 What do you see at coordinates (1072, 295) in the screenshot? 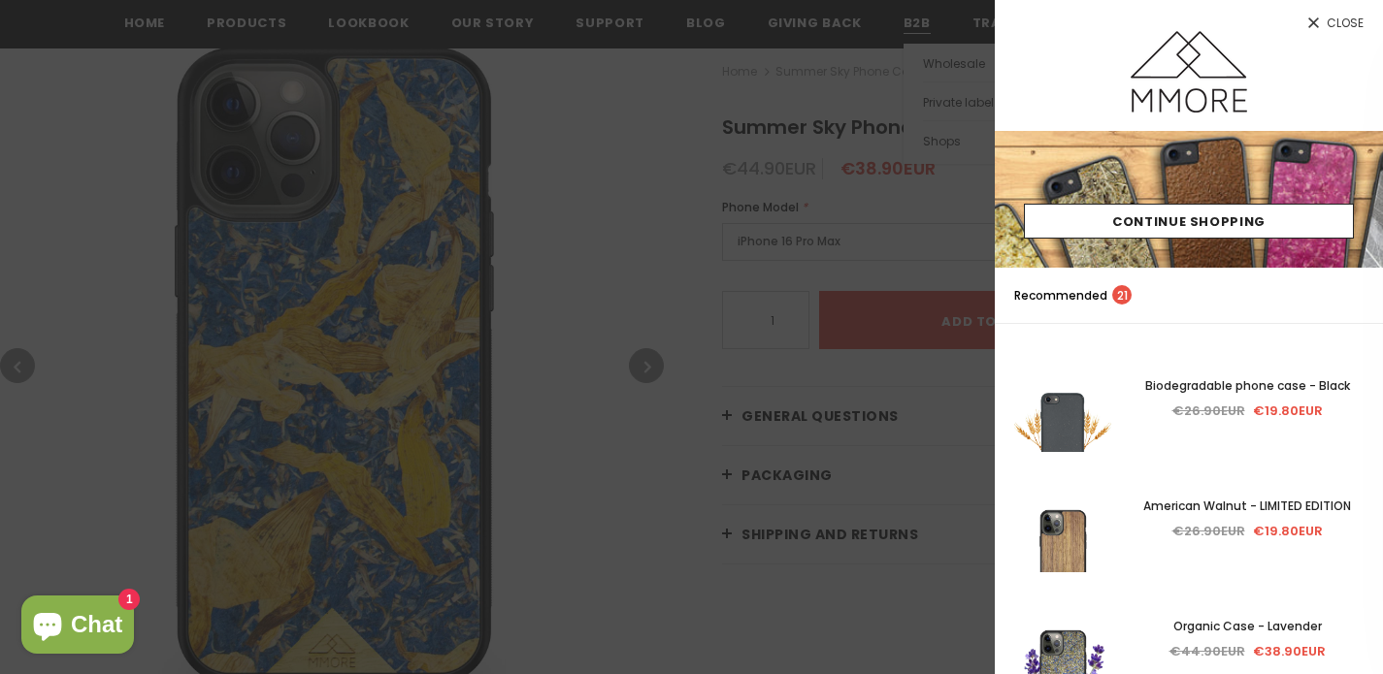
I see `p: Recommended` at bounding box center [1072, 295].